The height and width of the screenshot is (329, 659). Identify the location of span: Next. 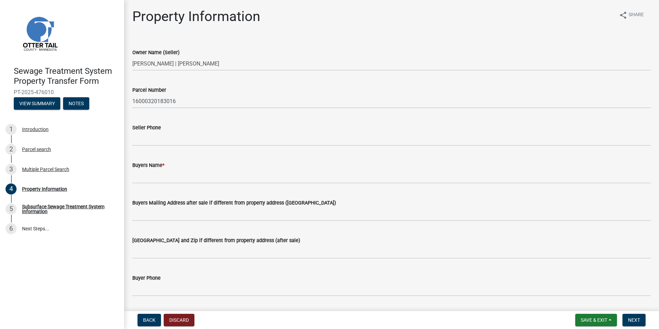
(634, 320).